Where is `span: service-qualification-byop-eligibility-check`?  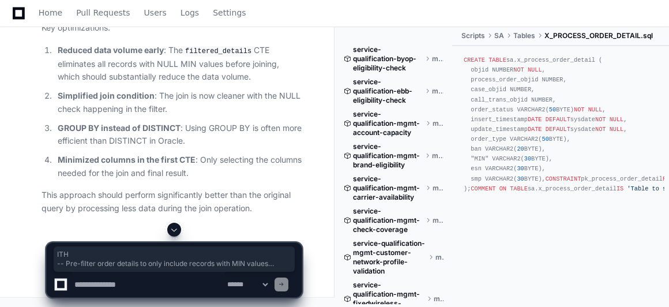
span: service-qualification-byop-eligibility-check is located at coordinates (388, 59).